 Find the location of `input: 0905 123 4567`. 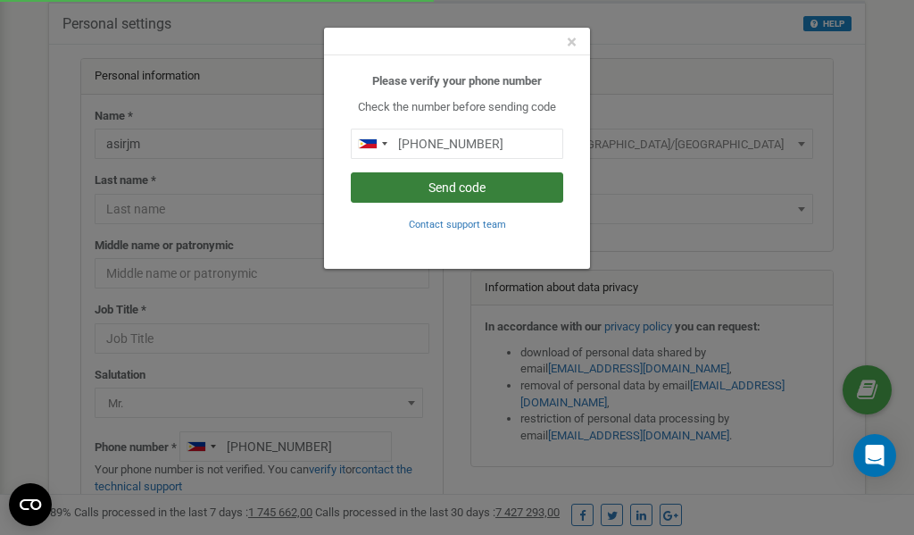

input: 0905 123 4567 is located at coordinates (457, 144).